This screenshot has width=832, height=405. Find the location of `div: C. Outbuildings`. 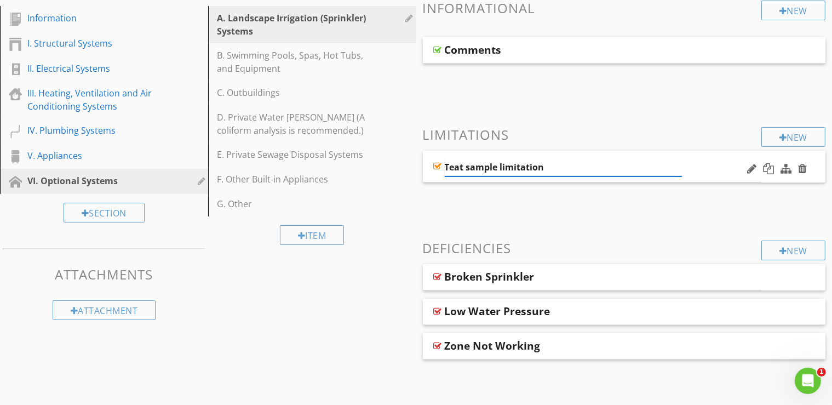

div: C. Outbuildings is located at coordinates (293, 93).